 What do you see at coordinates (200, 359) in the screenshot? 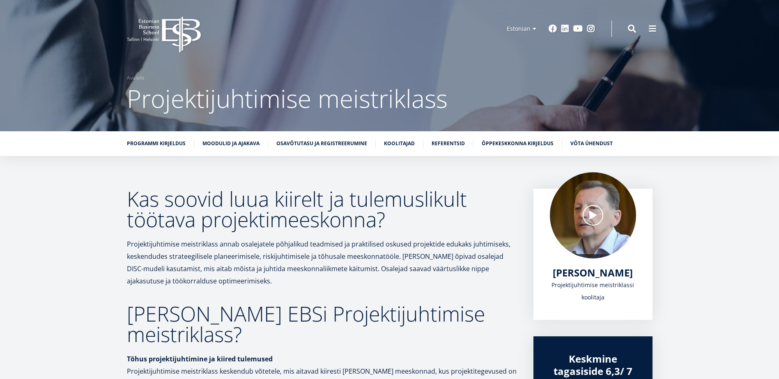
I see `strong: Tõhus projektijuhtimine ja kiired tulemused` at bounding box center [200, 359].